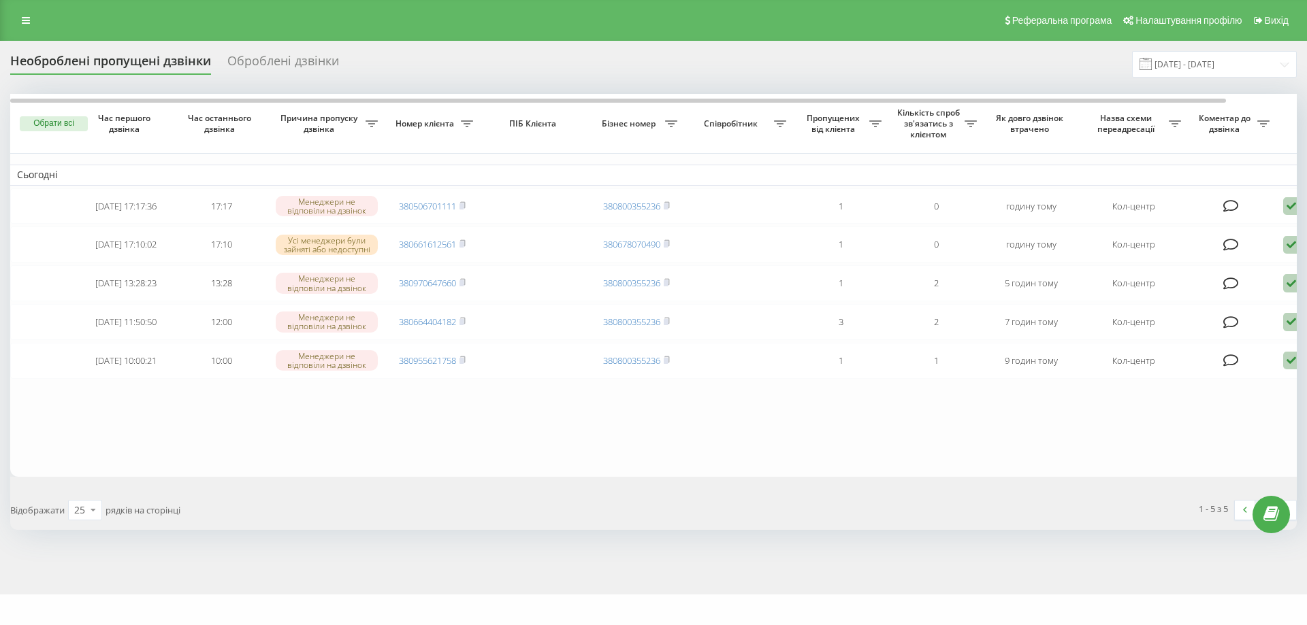 This screenshot has width=1307, height=625. What do you see at coordinates (37, 510) in the screenshot?
I see `span: Відображати` at bounding box center [37, 510].